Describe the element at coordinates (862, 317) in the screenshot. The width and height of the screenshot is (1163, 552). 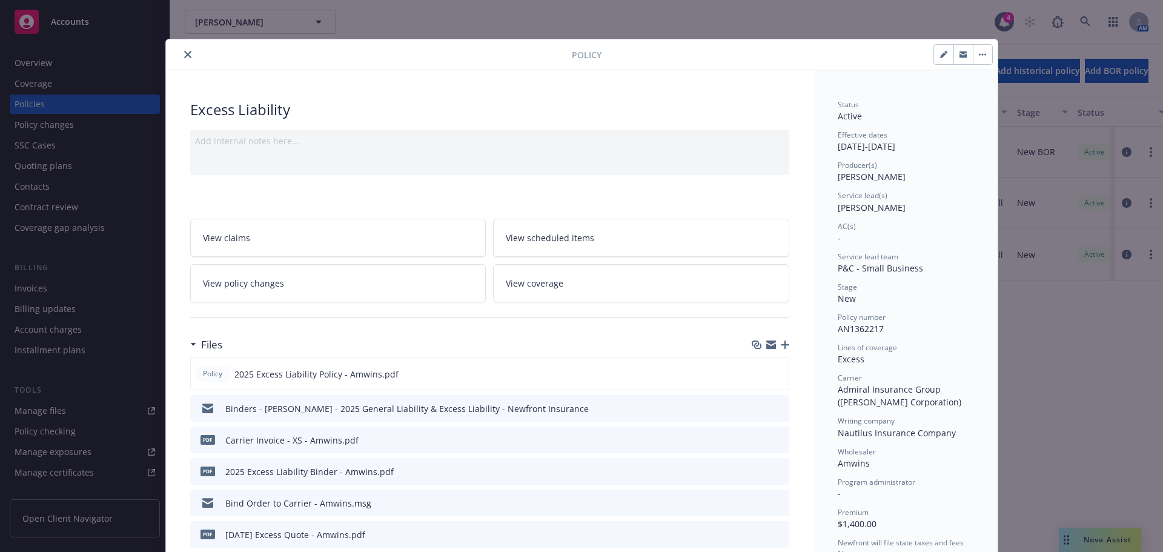
I see `span: Policy number` at that location.